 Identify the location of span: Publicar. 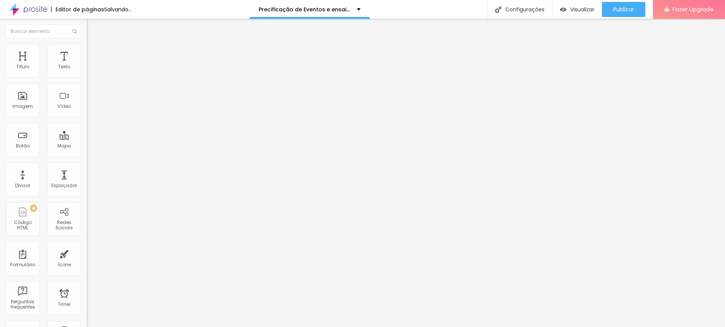
(623, 9).